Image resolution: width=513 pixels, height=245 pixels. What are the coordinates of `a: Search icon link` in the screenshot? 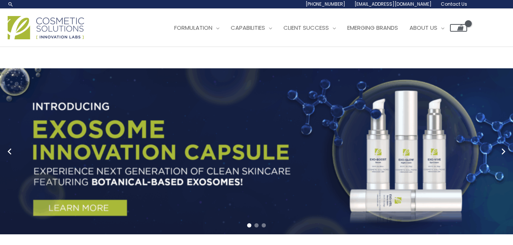 It's located at (11, 4).